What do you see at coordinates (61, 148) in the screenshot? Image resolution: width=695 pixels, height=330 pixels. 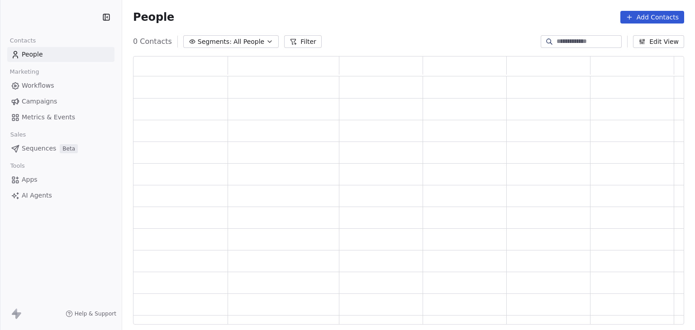 I see `a: SequencesBeta` at bounding box center [61, 148].